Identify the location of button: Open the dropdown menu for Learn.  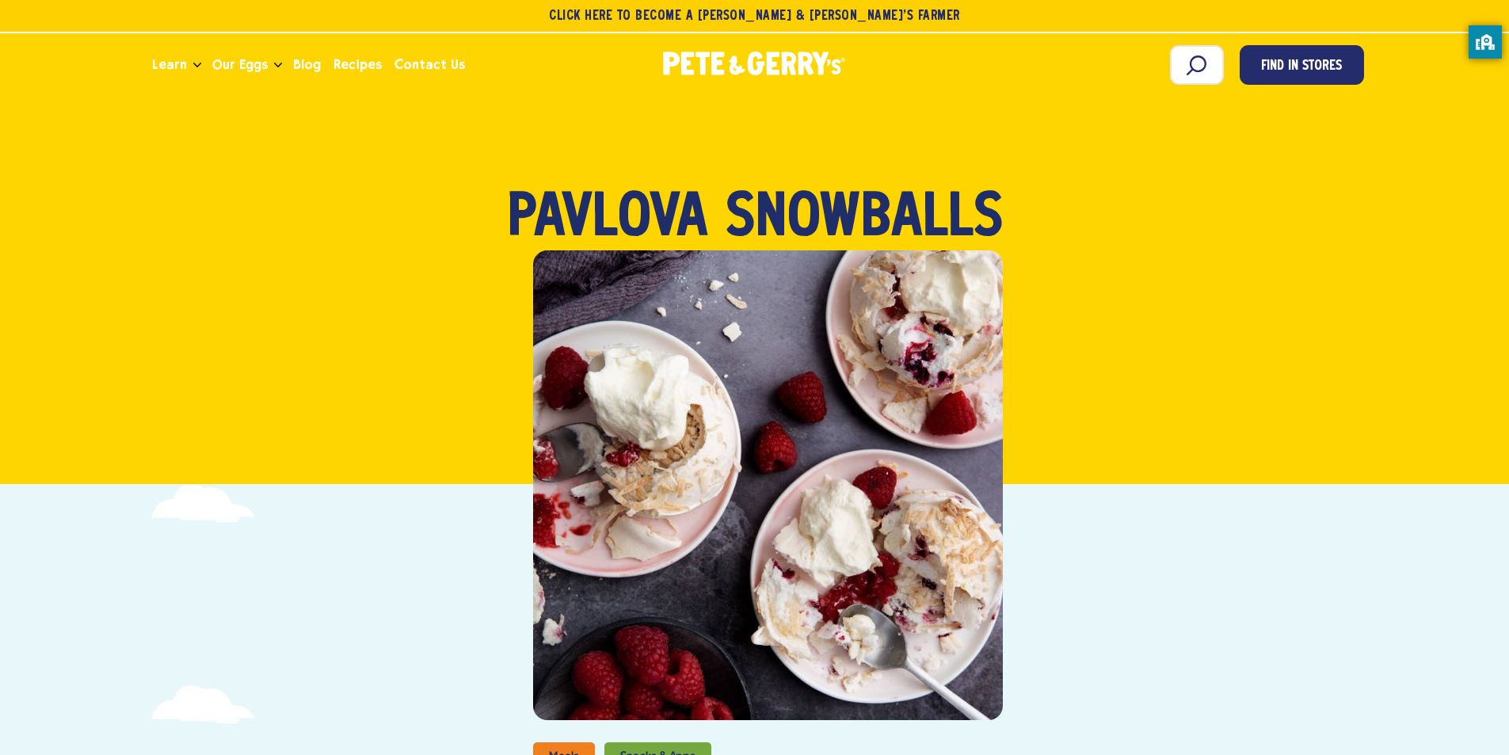
(197, 65).